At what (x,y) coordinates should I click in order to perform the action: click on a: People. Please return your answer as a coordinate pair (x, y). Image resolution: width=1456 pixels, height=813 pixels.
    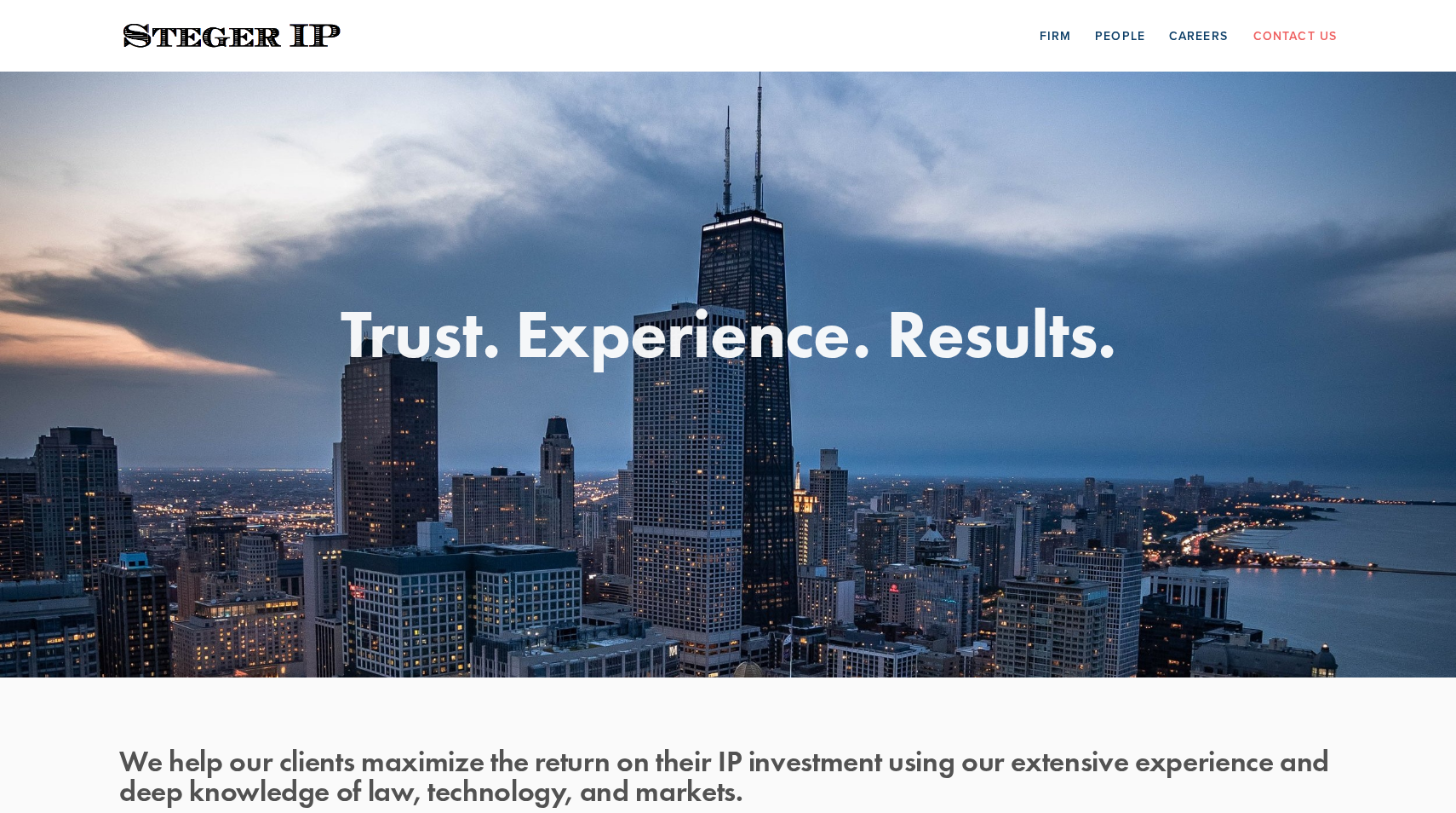
    Looking at the image, I should click on (1120, 35).